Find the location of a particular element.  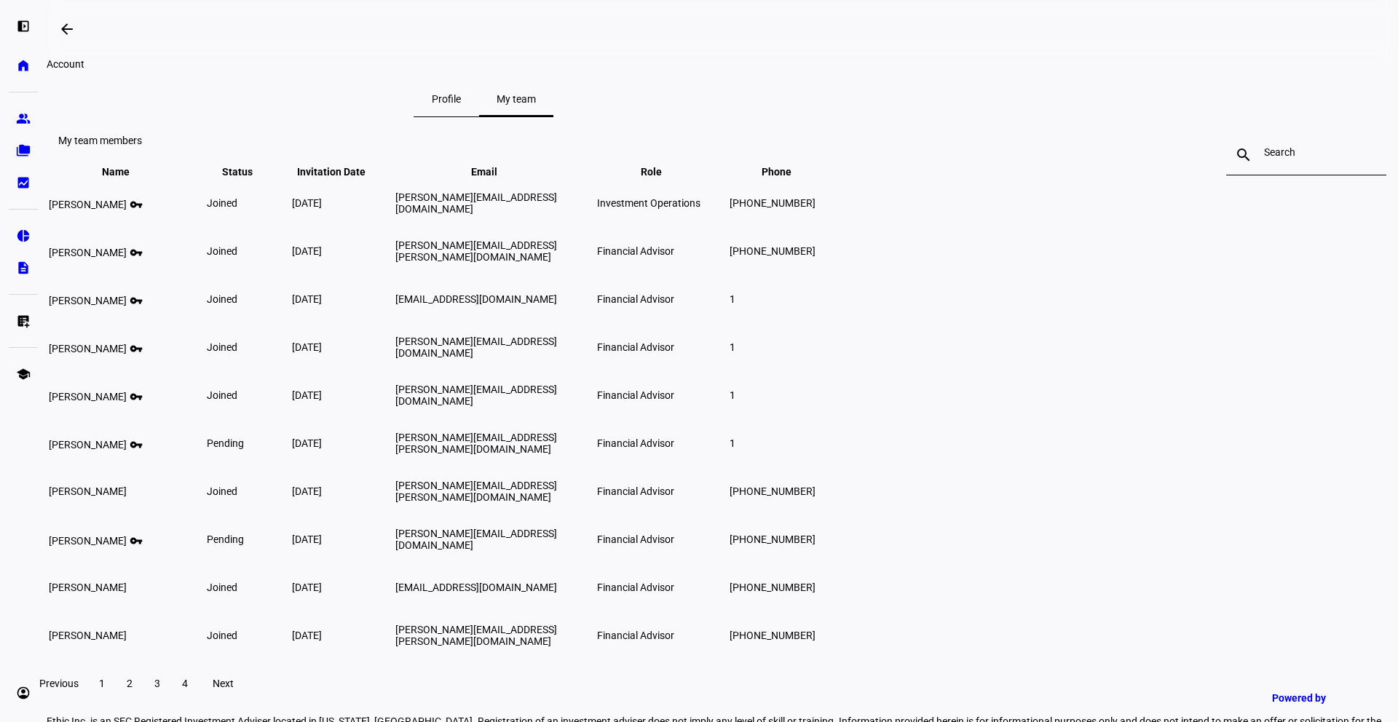

a: description is located at coordinates (23, 268).